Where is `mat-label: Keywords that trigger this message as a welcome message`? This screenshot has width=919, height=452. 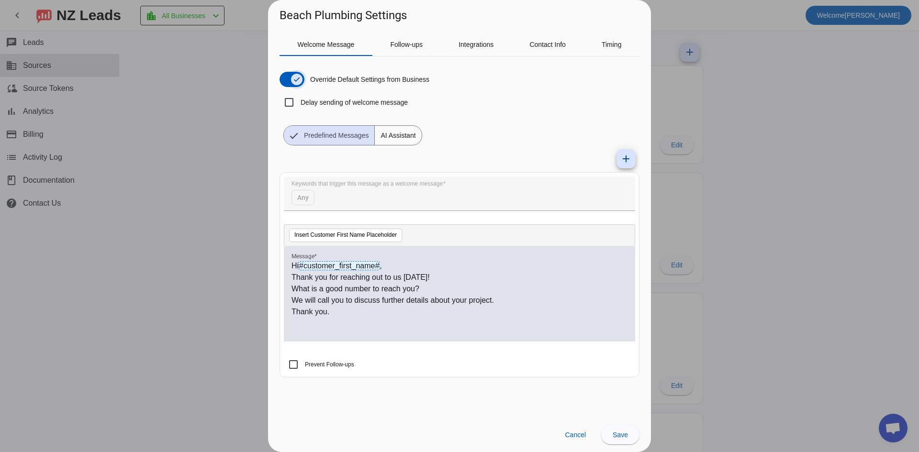 mat-label: Keywords that trigger this message as a welcome message is located at coordinates (367, 184).